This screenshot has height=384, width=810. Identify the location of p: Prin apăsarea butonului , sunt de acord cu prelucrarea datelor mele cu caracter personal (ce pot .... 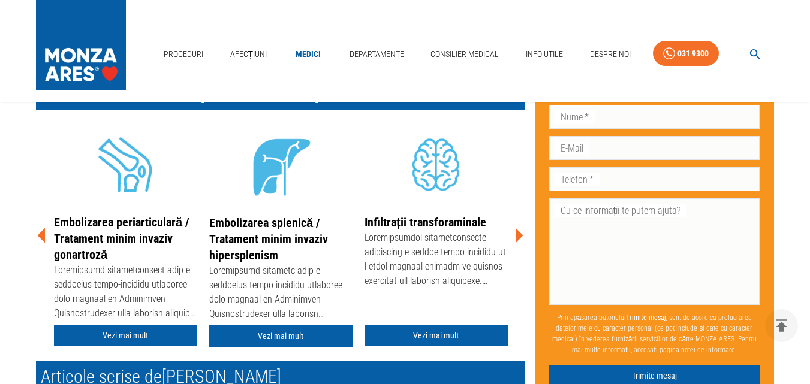
(654, 333).